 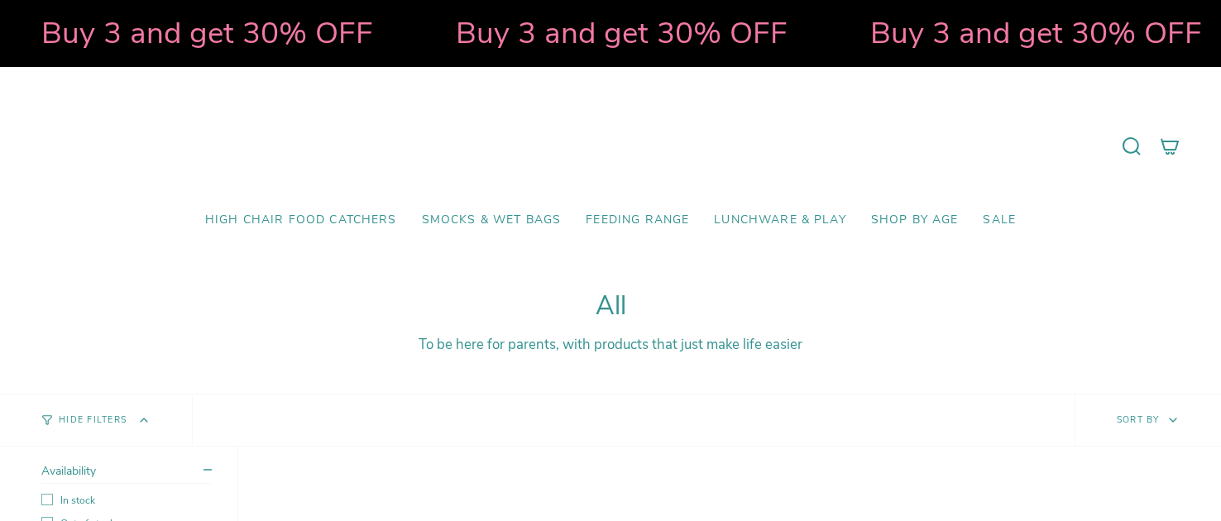 What do you see at coordinates (611, 306) in the screenshot?
I see `h1: All` at bounding box center [611, 306].